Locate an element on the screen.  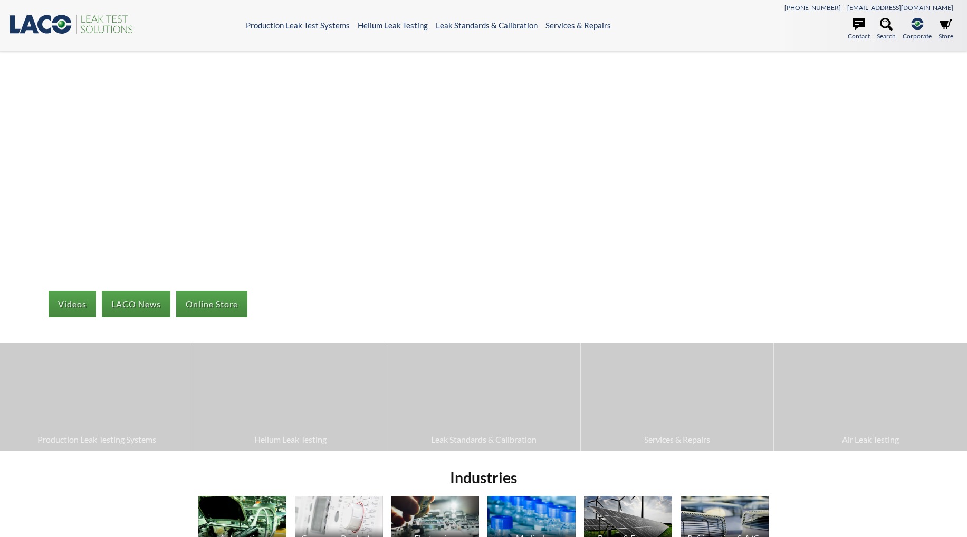
a: Production Leak Test Systems is located at coordinates (297, 25).